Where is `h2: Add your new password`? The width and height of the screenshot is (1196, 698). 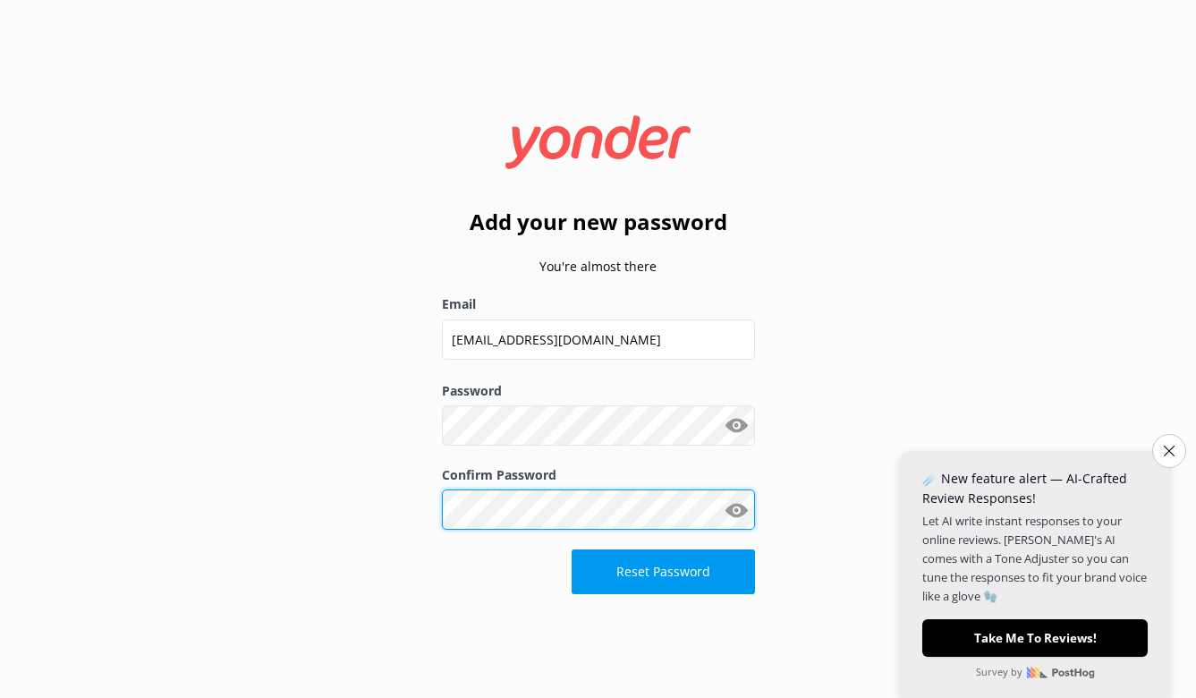 h2: Add your new password is located at coordinates (599, 222).